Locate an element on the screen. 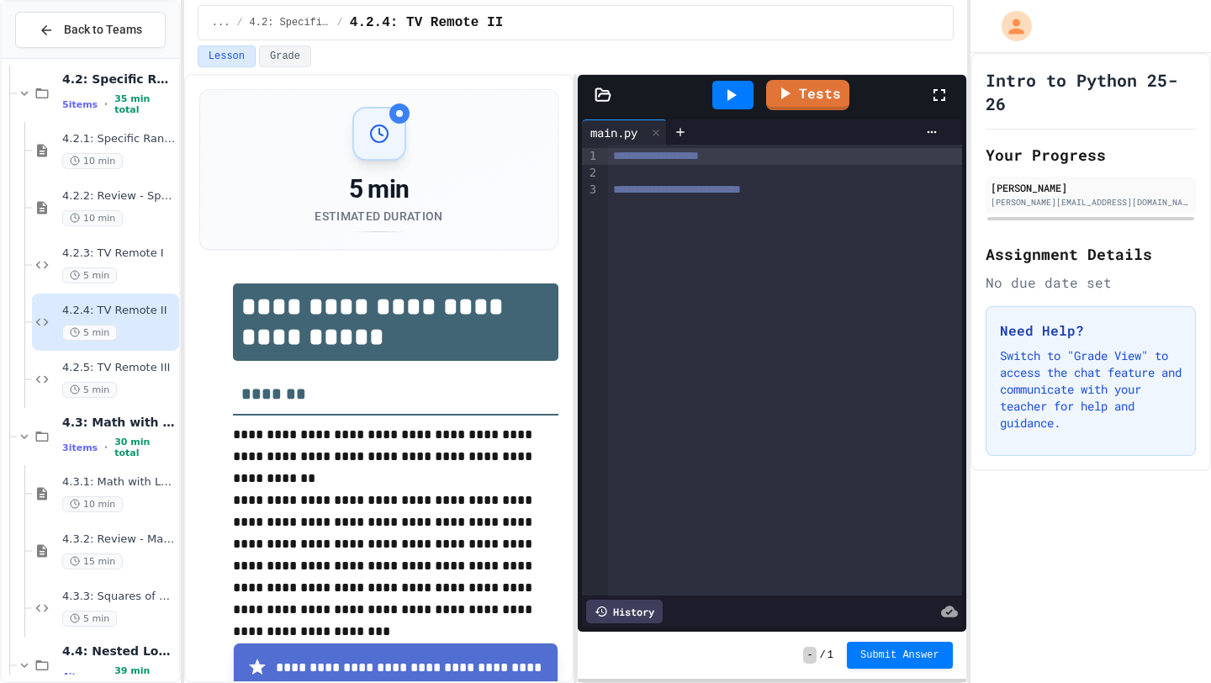  span: 3 items is located at coordinates (80, 447).